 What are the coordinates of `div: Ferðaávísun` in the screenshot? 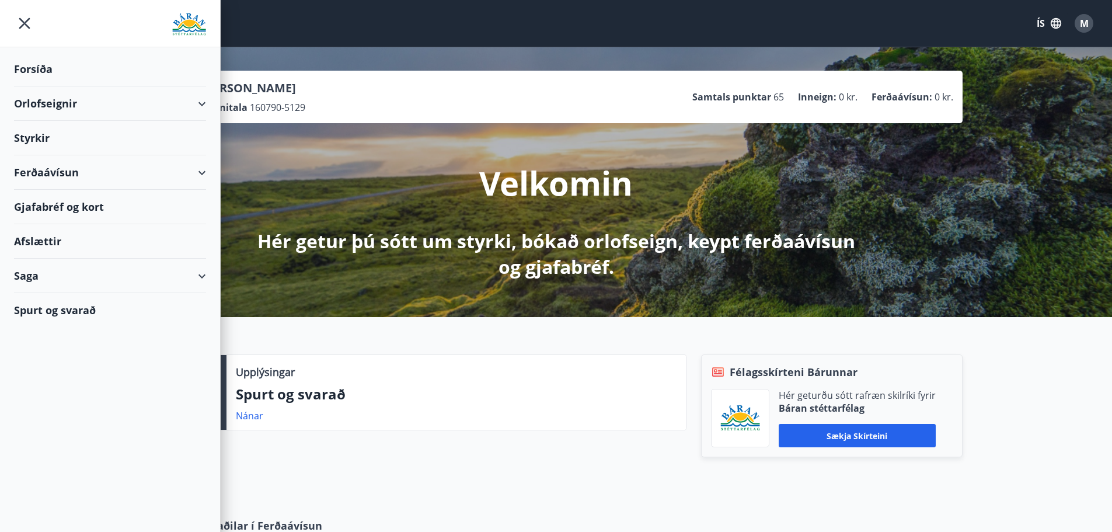 It's located at (110, 172).